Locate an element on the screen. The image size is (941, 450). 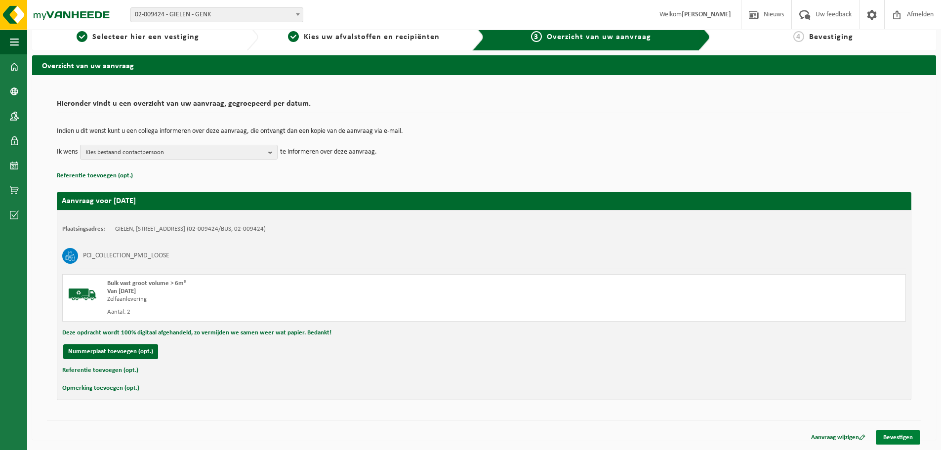
p: Indien u dit wenst kunt u een collega informeren over deze aanvraag, die ontvangt dan een kopie v... is located at coordinates (484, 131).